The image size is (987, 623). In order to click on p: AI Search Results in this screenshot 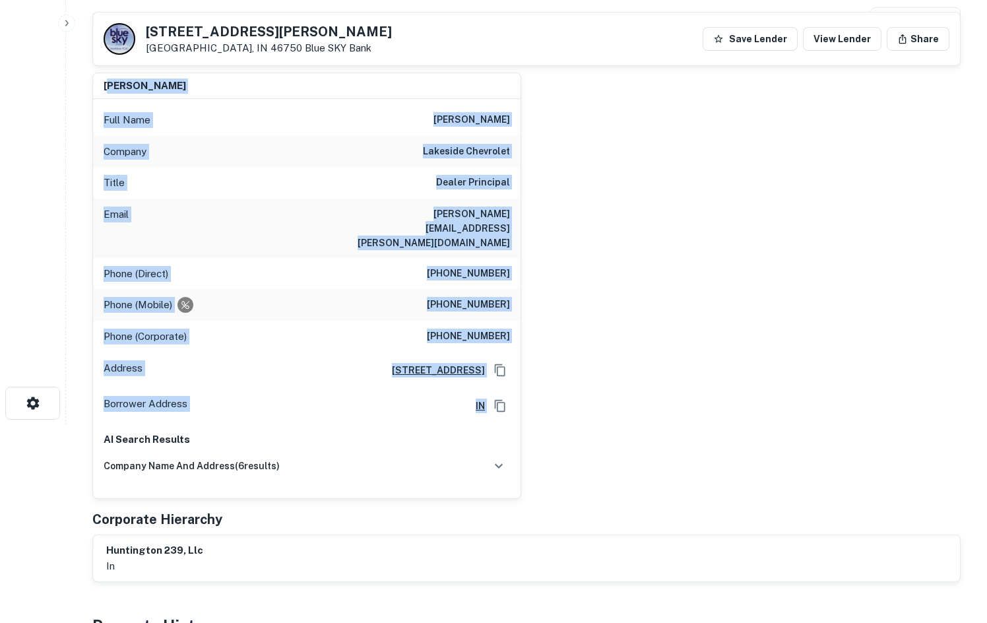, I will do `click(307, 439)`.